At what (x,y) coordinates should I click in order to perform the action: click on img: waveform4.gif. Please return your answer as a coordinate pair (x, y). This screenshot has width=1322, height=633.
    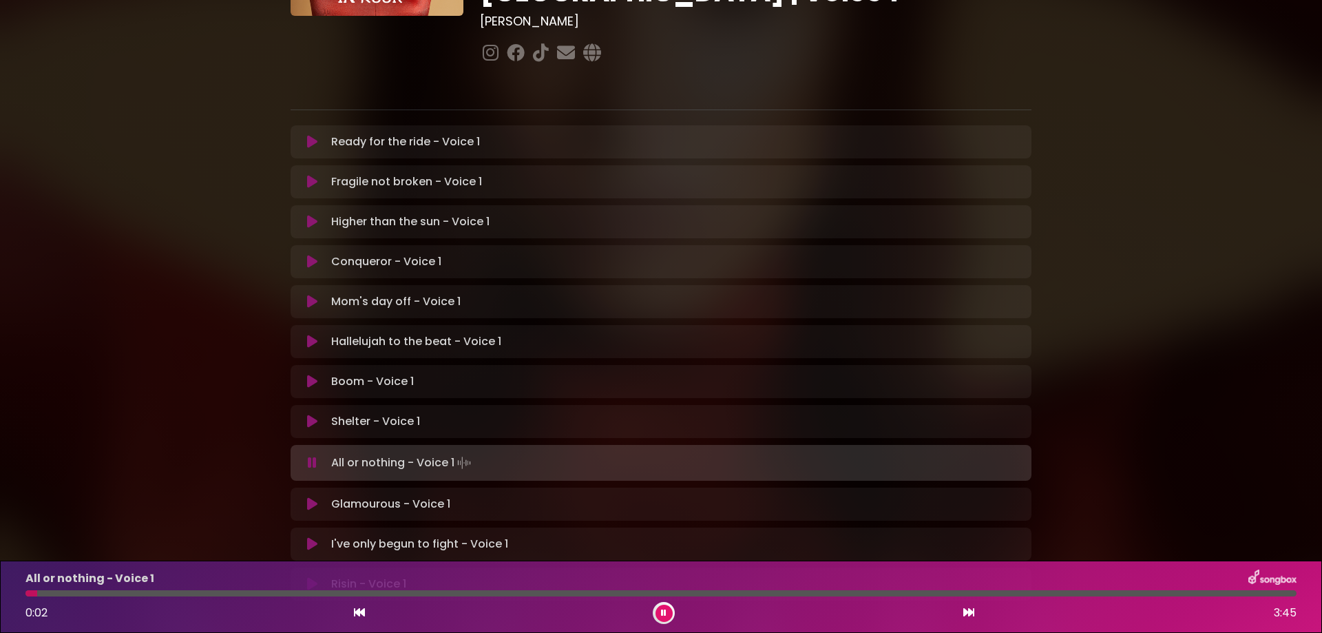
    Looking at the image, I should click on (464, 463).